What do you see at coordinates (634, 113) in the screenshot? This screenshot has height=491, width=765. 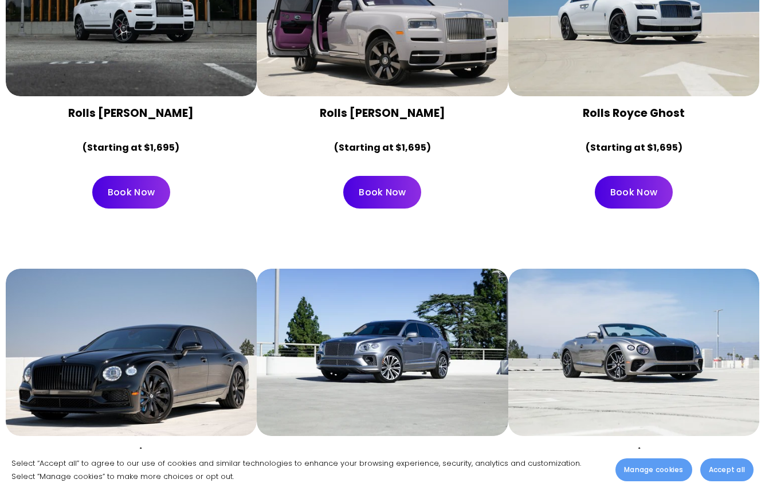 I see `strong: Rolls Royce Ghost` at bounding box center [634, 113].